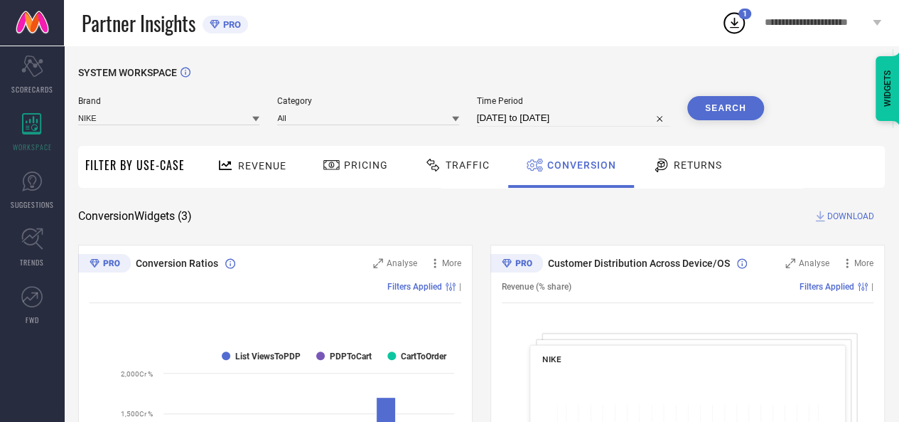 This screenshot has height=422, width=899. Describe the element at coordinates (136, 373) in the screenshot. I see `text: 2,000Cr %` at that location.